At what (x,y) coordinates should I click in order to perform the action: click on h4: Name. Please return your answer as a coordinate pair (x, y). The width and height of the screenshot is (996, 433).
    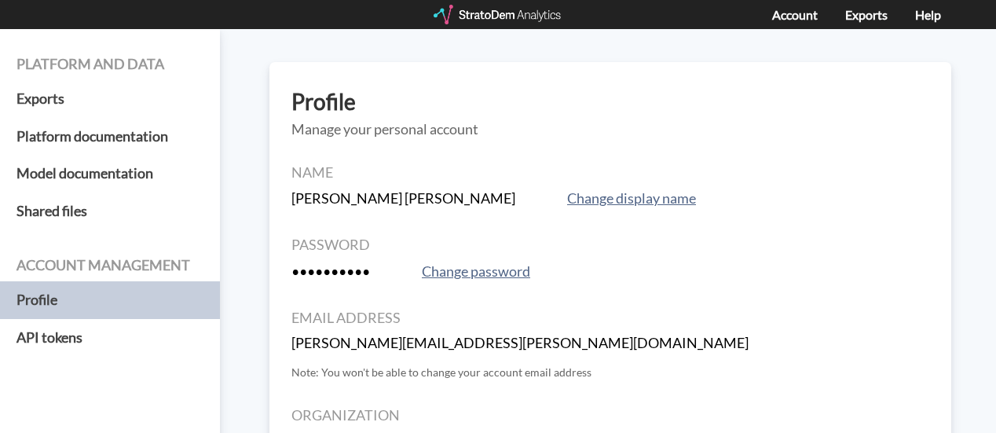
    Looking at the image, I should click on (610, 173).